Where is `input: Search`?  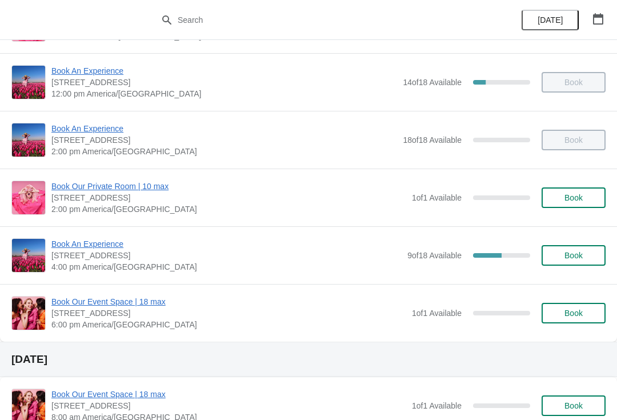 input: Search is located at coordinates (320, 20).